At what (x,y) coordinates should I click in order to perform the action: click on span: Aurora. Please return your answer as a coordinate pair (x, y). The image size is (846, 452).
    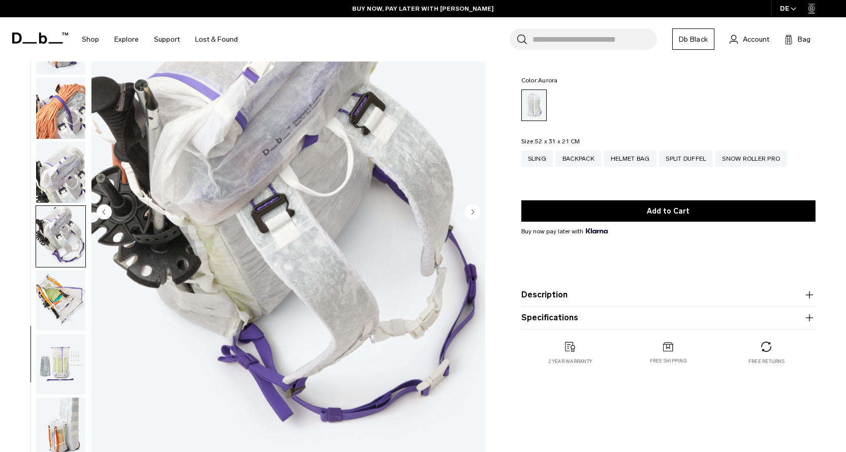
    Looking at the image, I should click on (548, 80).